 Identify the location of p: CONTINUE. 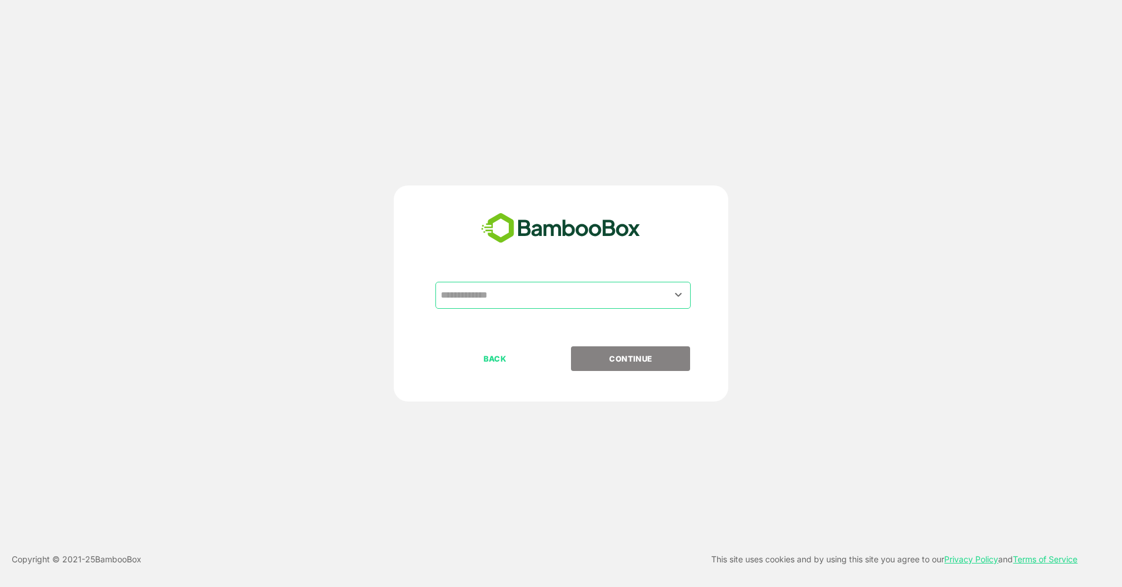
(631, 359).